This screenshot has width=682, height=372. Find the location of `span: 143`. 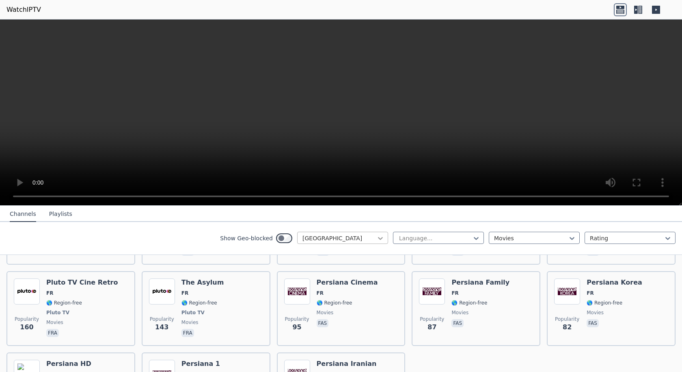

span: 143 is located at coordinates (162, 327).